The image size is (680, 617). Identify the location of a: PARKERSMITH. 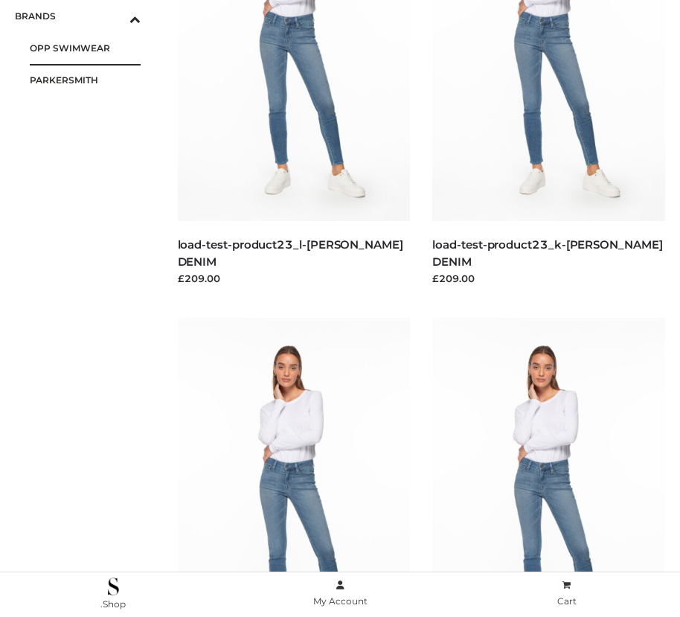
(85, 80).